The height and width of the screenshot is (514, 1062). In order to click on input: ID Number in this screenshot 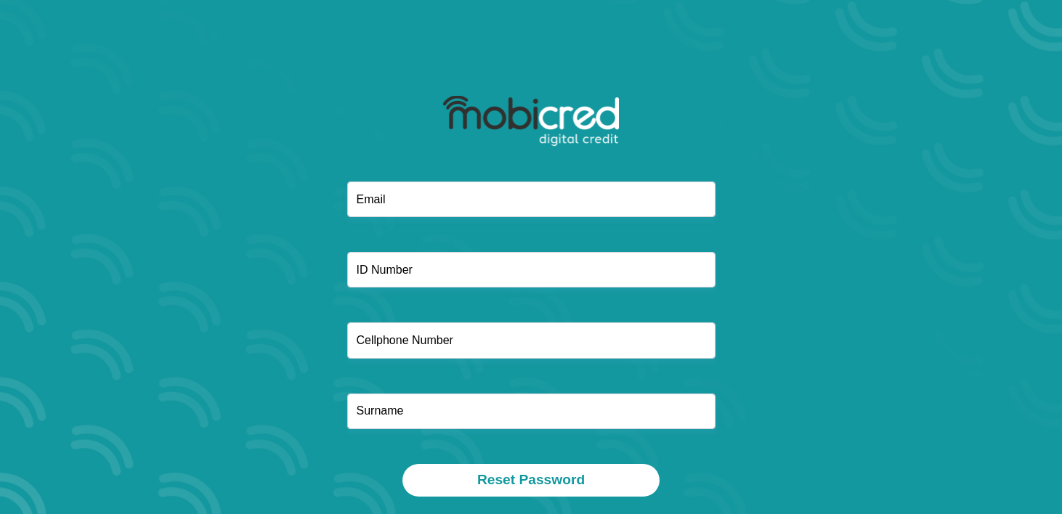, I will do `click(531, 269)`.